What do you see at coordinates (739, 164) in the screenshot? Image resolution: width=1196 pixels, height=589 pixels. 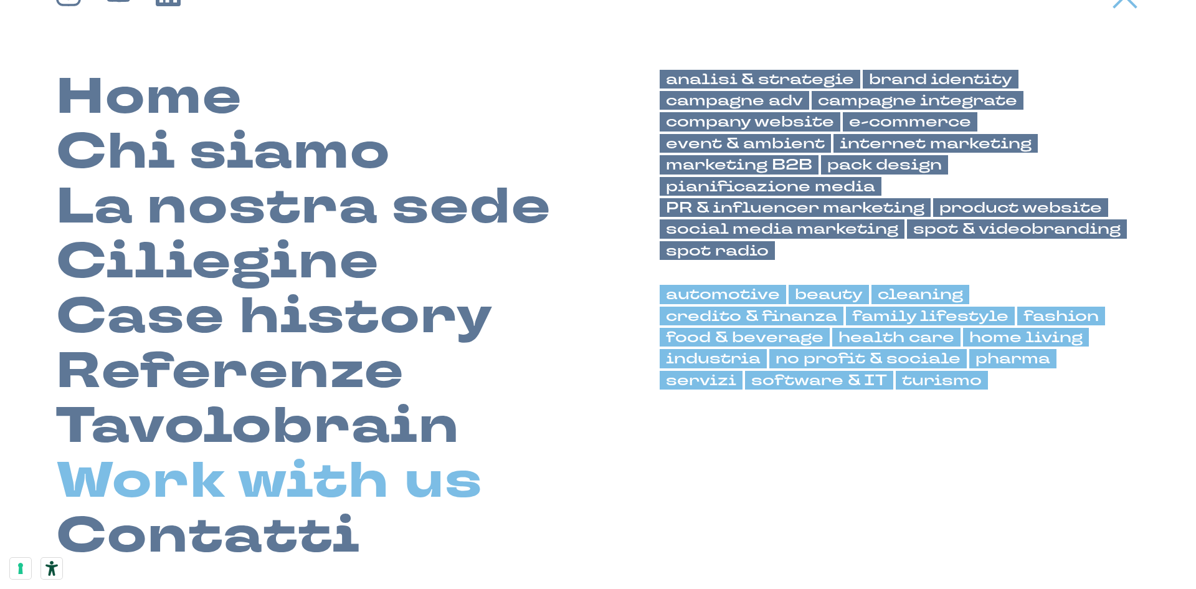 I see `a: marketing B2B` at bounding box center [739, 164].